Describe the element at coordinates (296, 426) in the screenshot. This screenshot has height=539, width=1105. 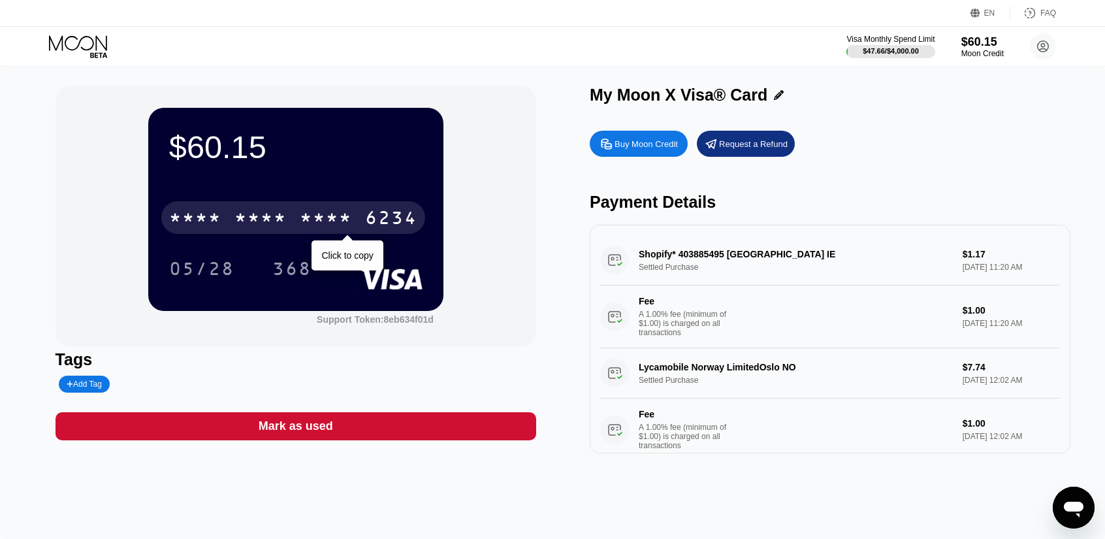
I see `div: Mark as used` at that location.